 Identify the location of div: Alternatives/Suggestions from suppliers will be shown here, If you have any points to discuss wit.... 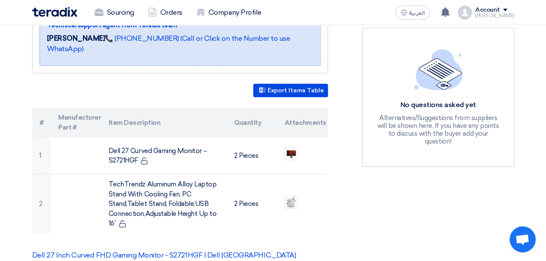
(438, 130).